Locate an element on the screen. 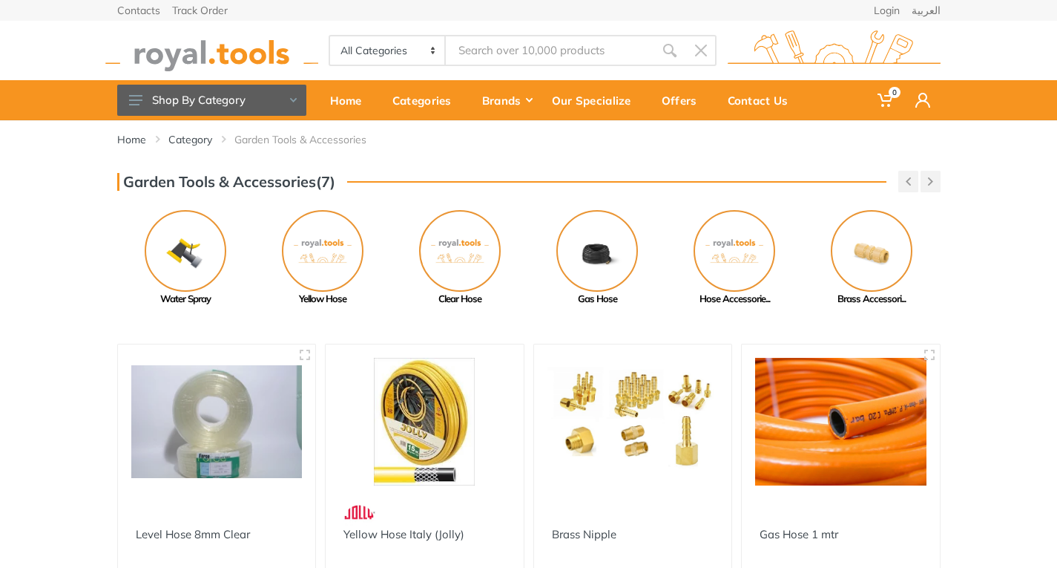 This screenshot has height=568, width=1057. div: Brass Accessori... is located at coordinates (872, 299).